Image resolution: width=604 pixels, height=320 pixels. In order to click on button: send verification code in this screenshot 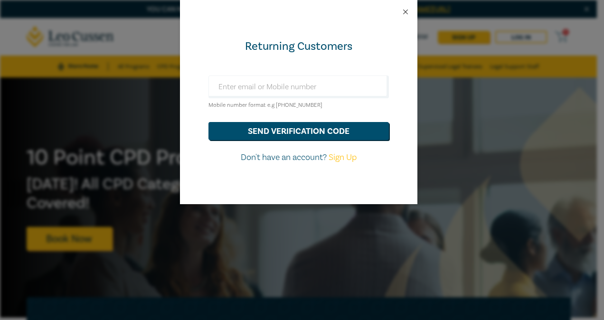, I will do `click(299, 131)`.